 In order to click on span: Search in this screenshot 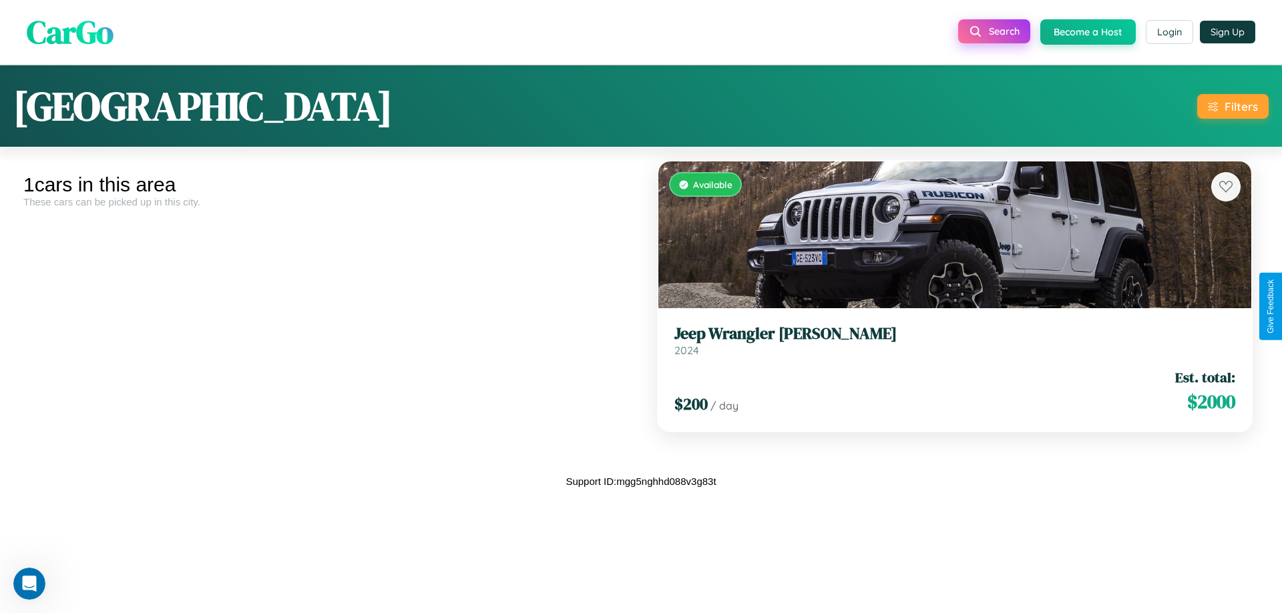, I will do `click(1004, 31)`.